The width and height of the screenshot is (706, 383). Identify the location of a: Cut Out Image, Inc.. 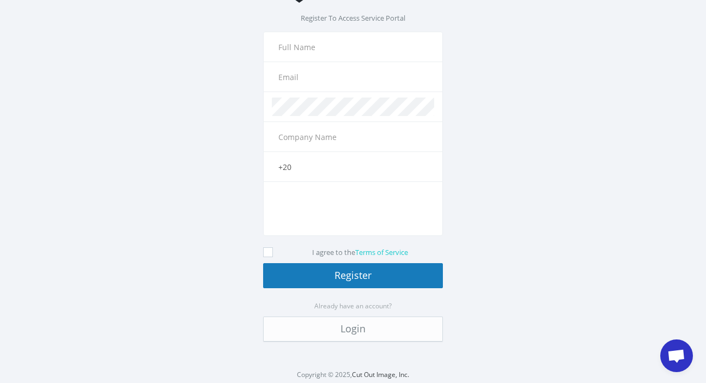
(380, 374).